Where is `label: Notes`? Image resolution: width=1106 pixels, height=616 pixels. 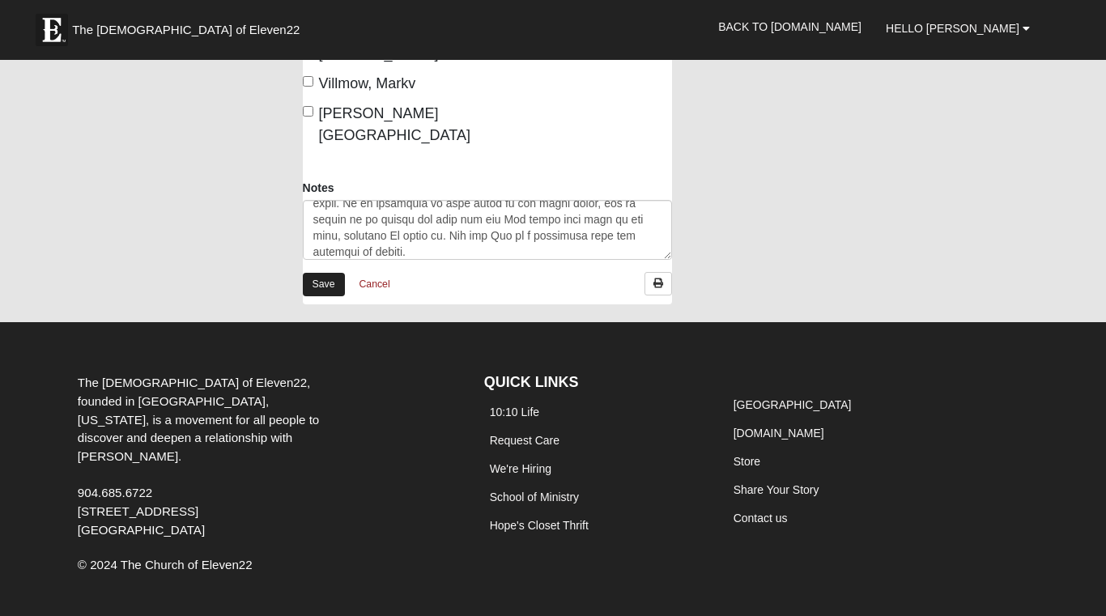 label: Notes is located at coordinates (318, 188).